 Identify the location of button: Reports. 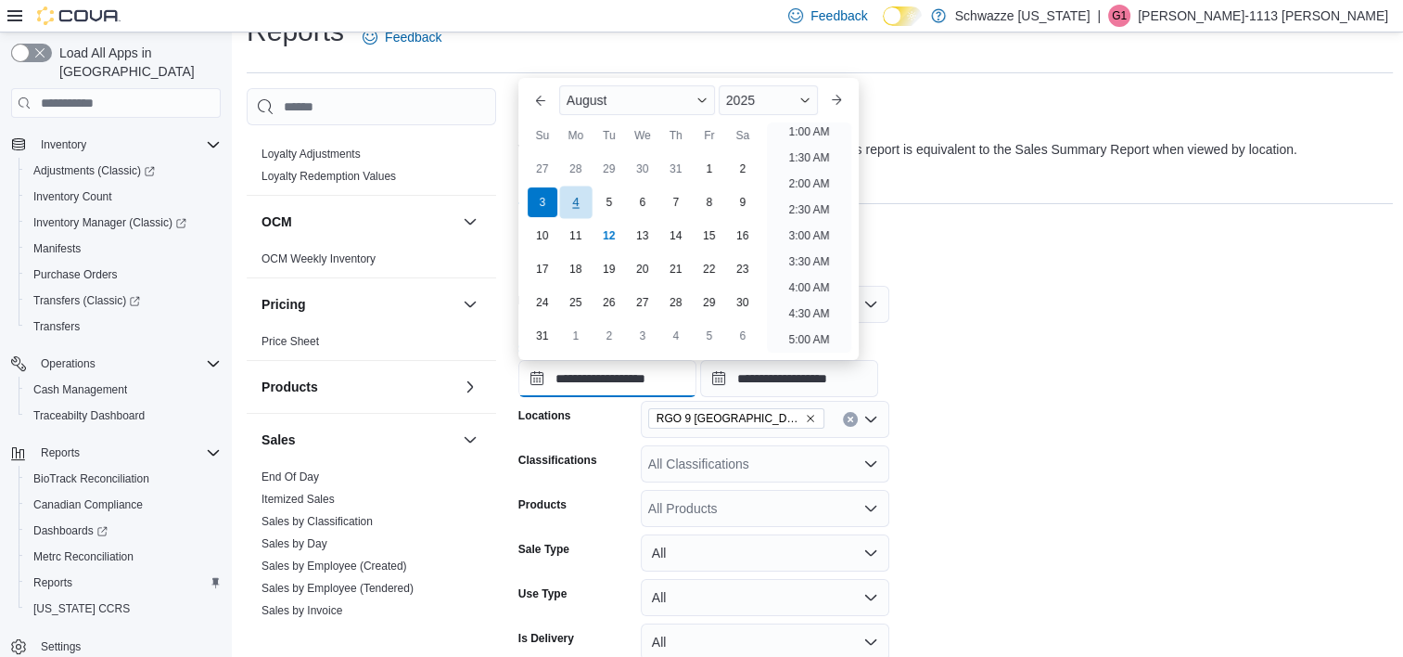
(60, 453).